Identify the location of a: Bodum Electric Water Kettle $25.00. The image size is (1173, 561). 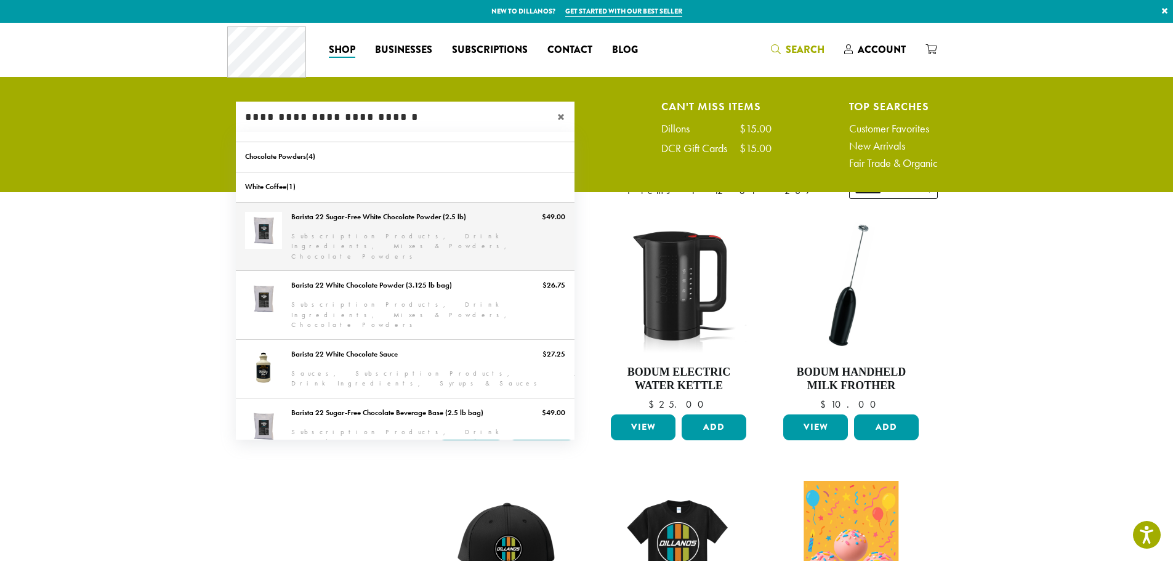
(679, 312).